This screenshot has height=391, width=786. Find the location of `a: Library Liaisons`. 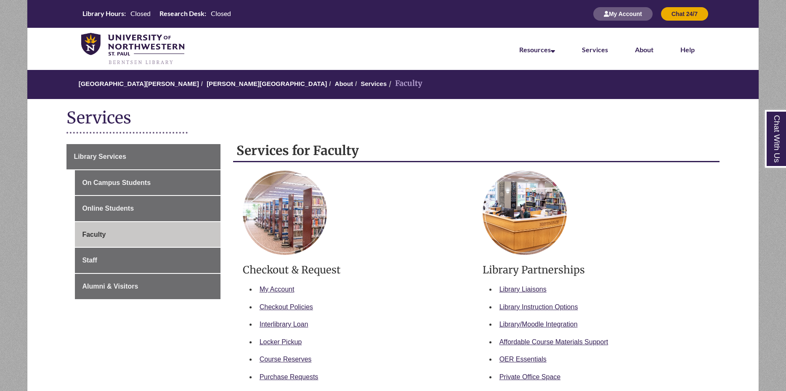

a: Library Liaisons is located at coordinates (523, 289).